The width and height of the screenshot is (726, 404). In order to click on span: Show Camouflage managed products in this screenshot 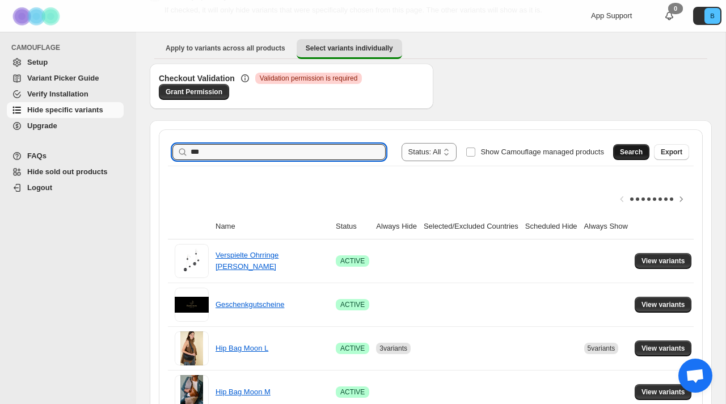, I will do `click(542, 151)`.